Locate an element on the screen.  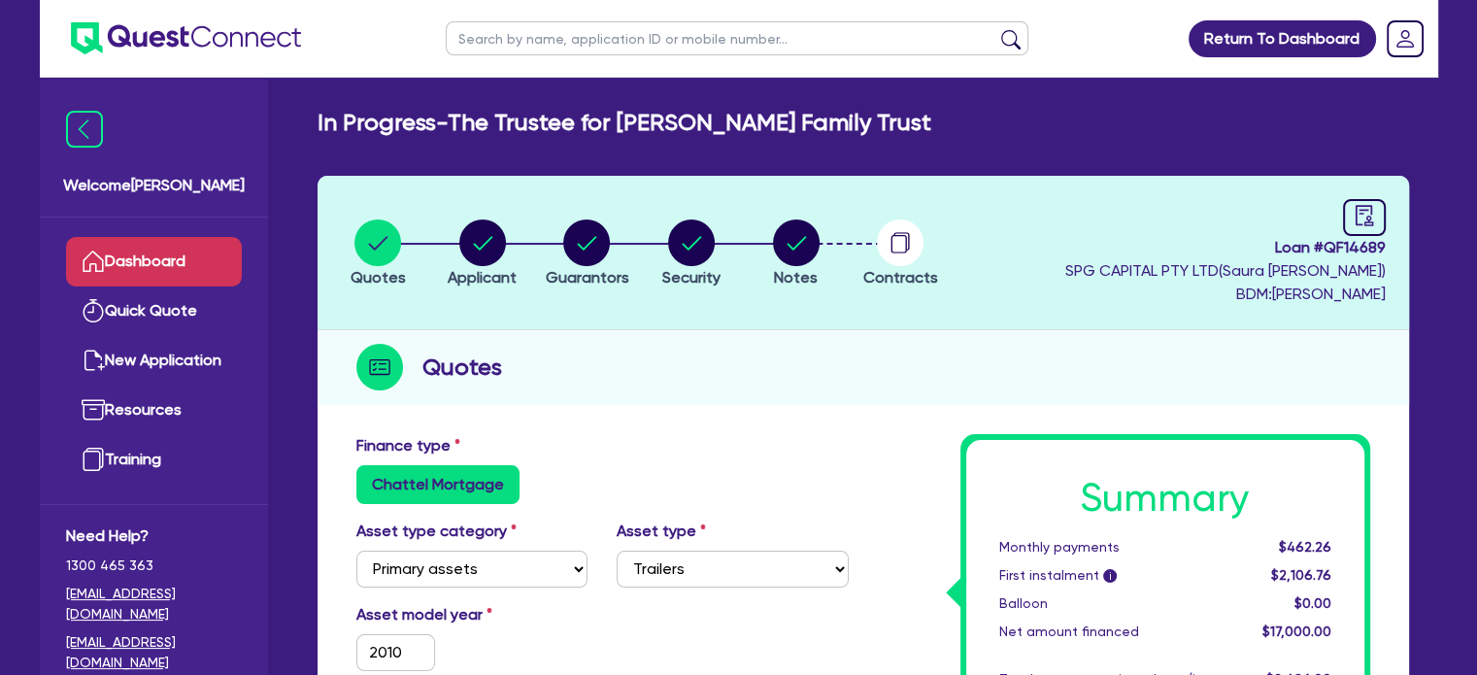
span: audit is located at coordinates (1364, 216).